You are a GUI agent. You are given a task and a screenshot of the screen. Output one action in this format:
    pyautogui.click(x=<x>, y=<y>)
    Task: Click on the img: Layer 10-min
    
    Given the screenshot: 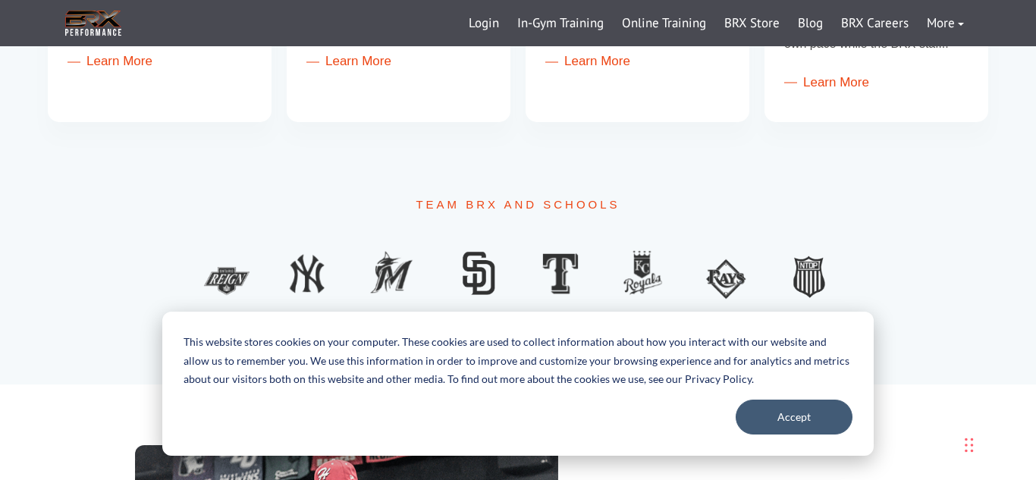 What is the action you would take?
    pyautogui.click(x=226, y=278)
    